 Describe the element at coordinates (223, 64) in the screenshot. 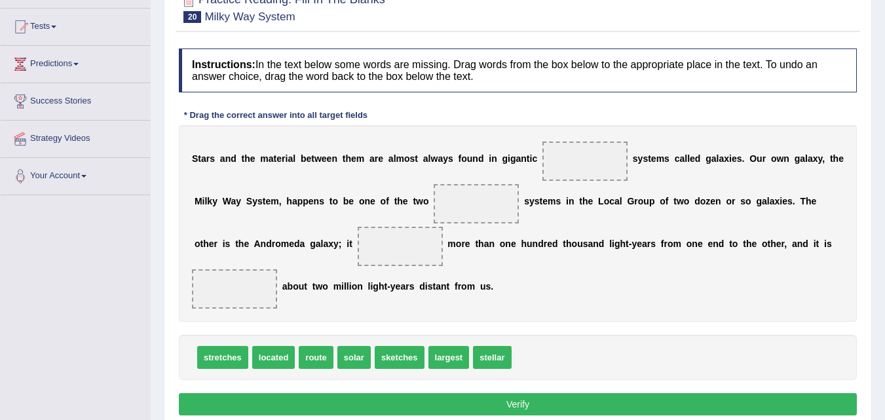

I see `b: Instructions:` at that location.